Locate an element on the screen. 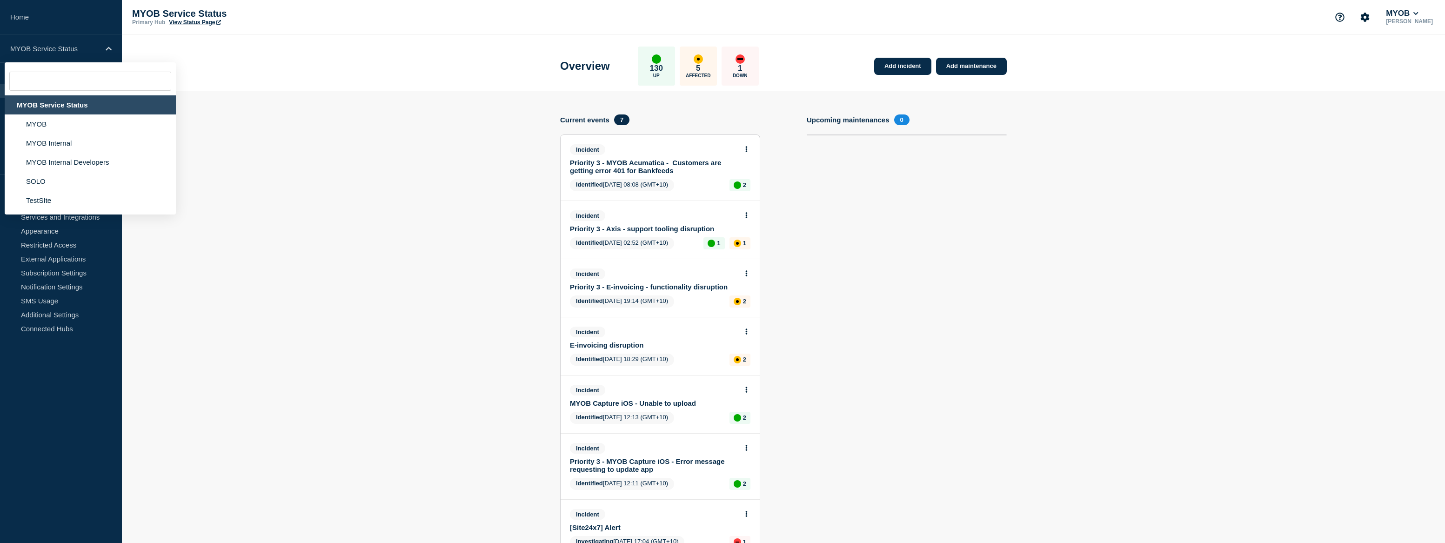 The width and height of the screenshot is (1445, 543). a: View Status Page is located at coordinates (194, 22).